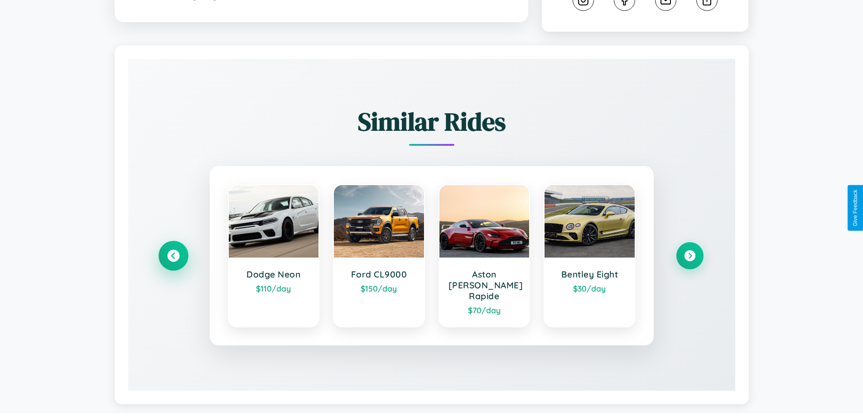 The image size is (863, 416). What do you see at coordinates (274, 274) in the screenshot?
I see `h3: Dodge Neon` at bounding box center [274, 274].